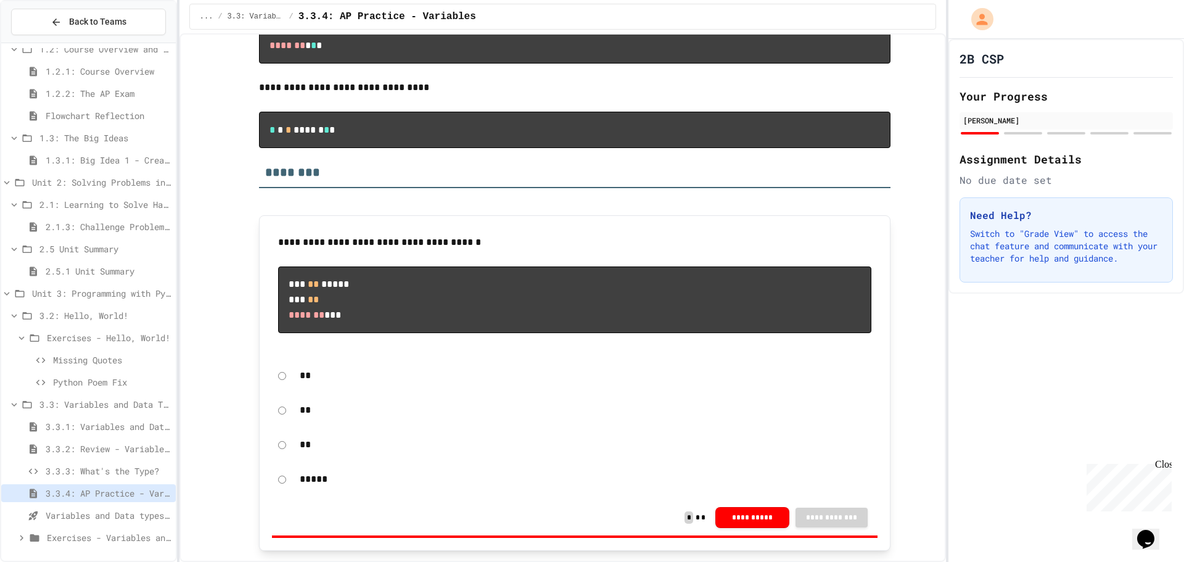  What do you see at coordinates (109, 337) in the screenshot?
I see `span: Exercises - Hello, World!` at bounding box center [109, 337].